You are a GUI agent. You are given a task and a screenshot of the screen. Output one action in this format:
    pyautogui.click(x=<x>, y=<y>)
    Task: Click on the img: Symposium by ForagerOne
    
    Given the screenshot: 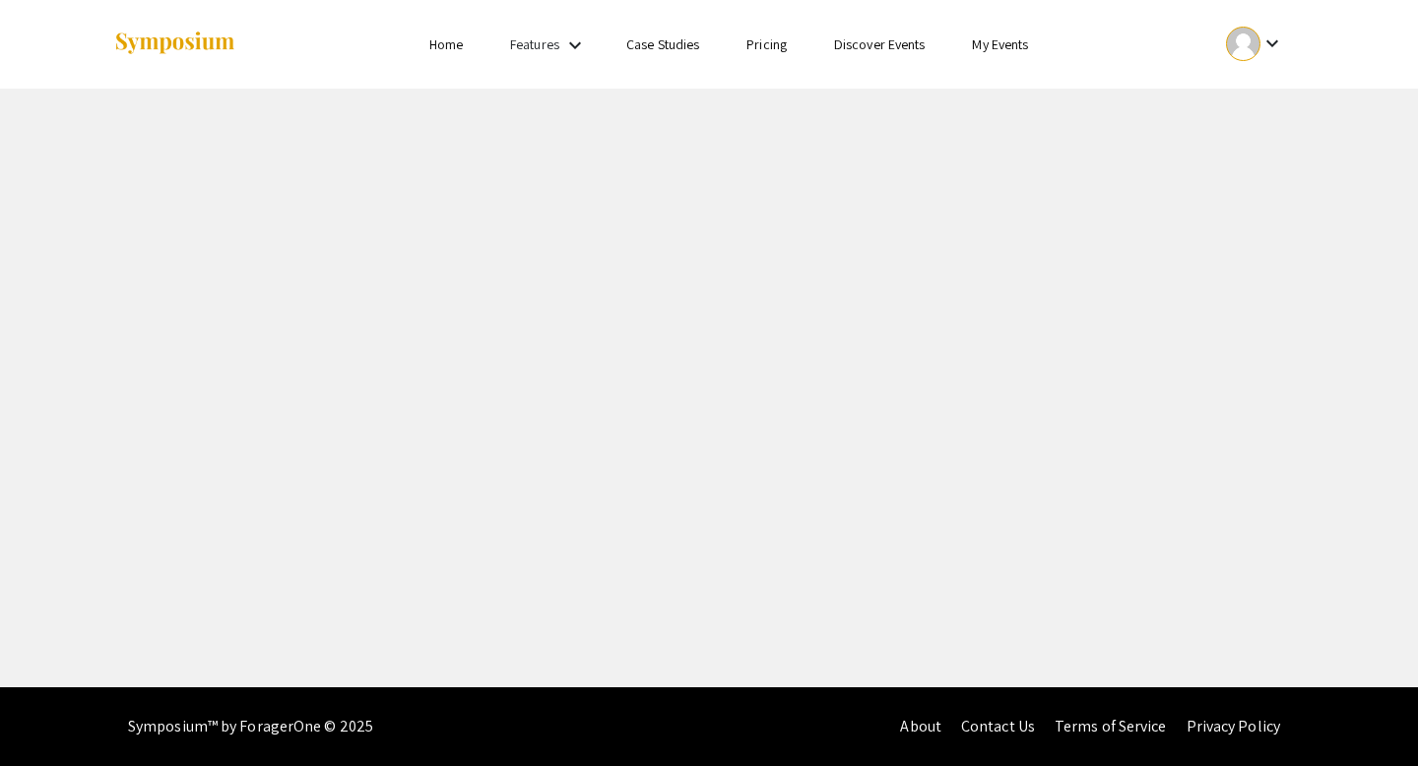 What is the action you would take?
    pyautogui.click(x=174, y=43)
    